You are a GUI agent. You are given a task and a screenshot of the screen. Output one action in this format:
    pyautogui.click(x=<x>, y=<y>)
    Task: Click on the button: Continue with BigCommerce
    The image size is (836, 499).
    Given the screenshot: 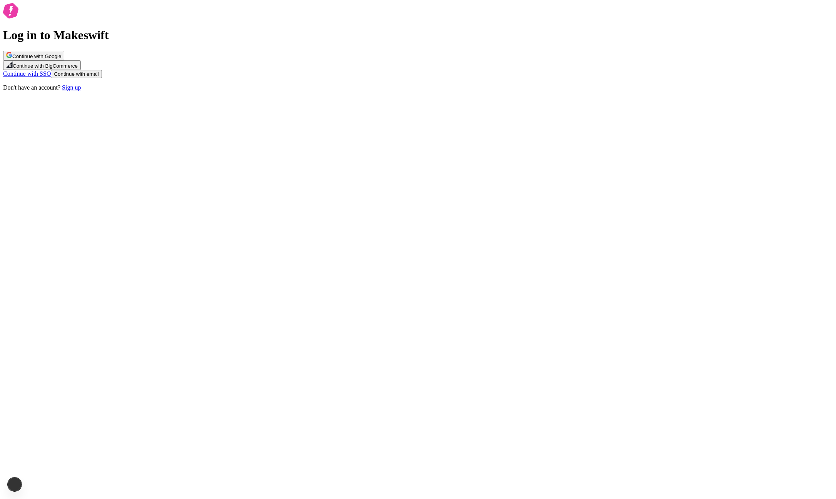 What is the action you would take?
    pyautogui.click(x=42, y=65)
    